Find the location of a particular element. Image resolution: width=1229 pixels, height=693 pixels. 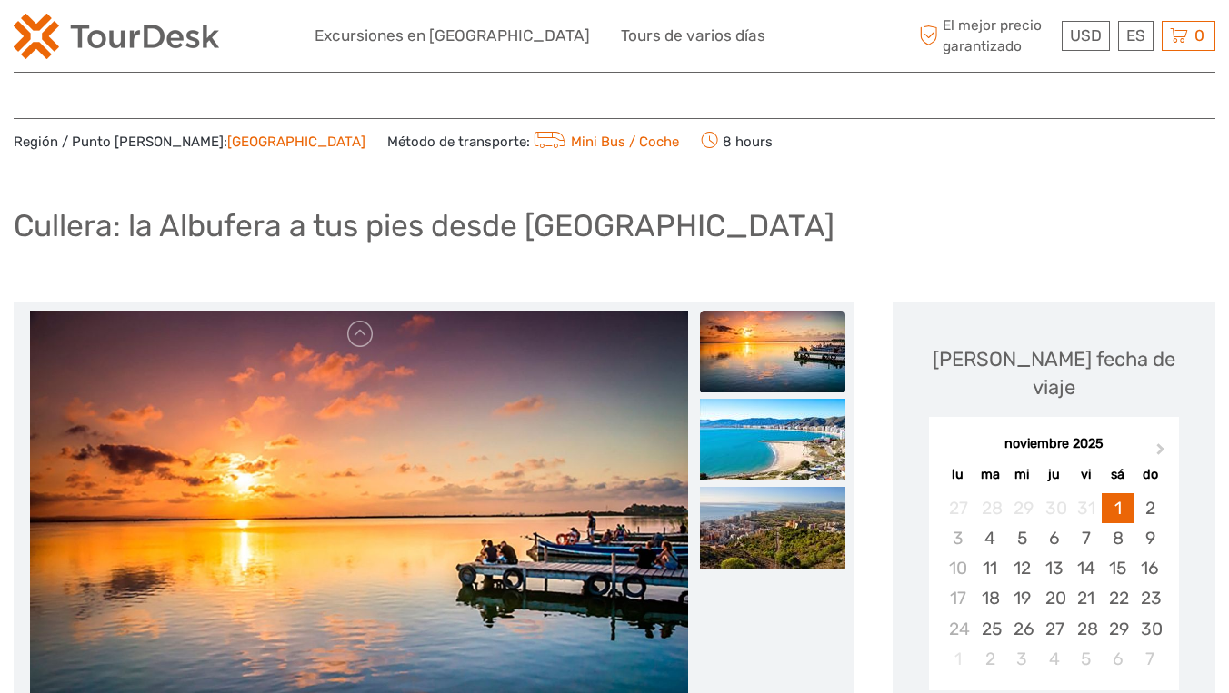

img: 2e6c69266783446880224bcebb880337_slider_thumbnail.jpg is located at coordinates (772, 440).